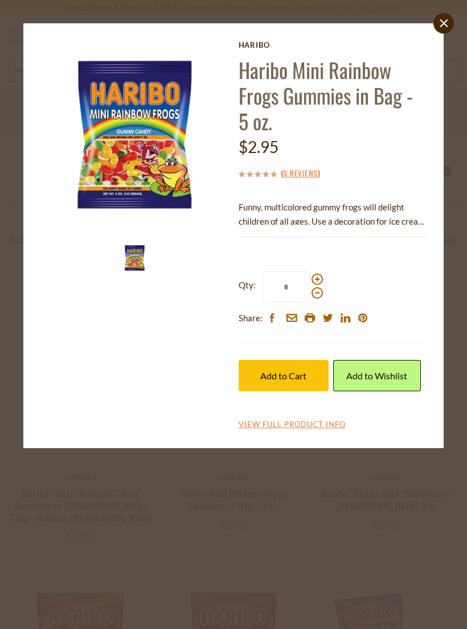 This screenshot has height=629, width=467. What do you see at coordinates (283, 376) in the screenshot?
I see `button: Add to Cart` at bounding box center [283, 376].